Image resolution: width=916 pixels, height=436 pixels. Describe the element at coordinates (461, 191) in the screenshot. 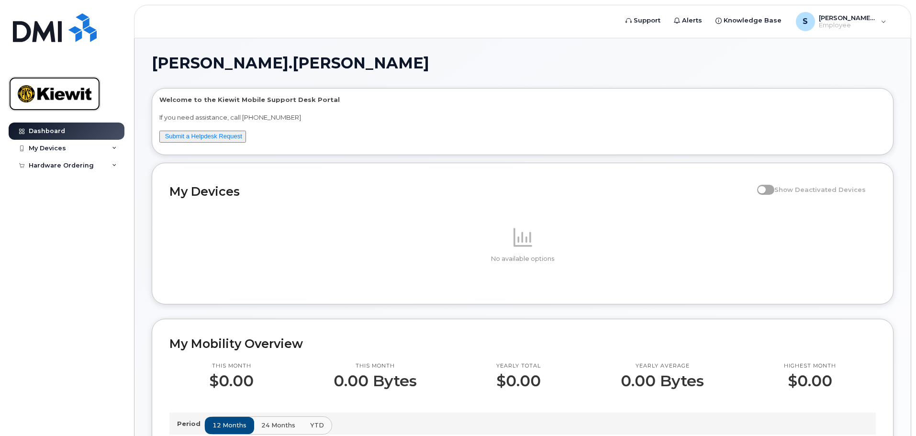

I see `h2: My Devices` at that location.